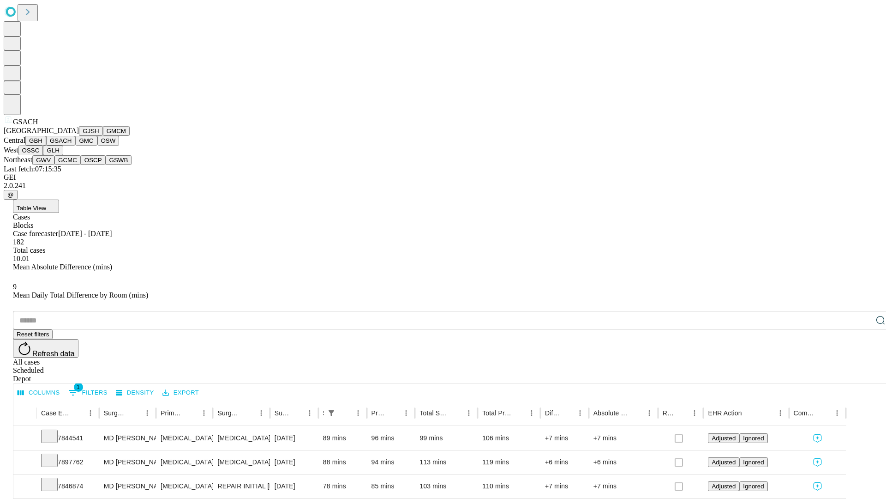 The image size is (886, 499). What do you see at coordinates (60, 140) in the screenshot?
I see `button: GSACH` at bounding box center [60, 140].